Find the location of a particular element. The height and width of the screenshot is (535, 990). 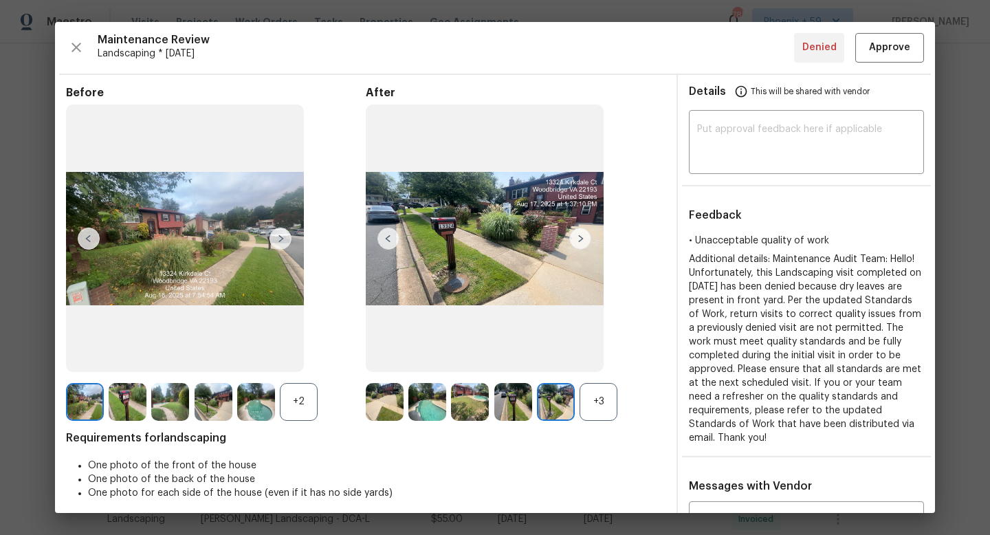

span: Additional details: Maintenance Audit Team: Hello! Unfortunately, this Landscaping visit complete... is located at coordinates (805, 349).